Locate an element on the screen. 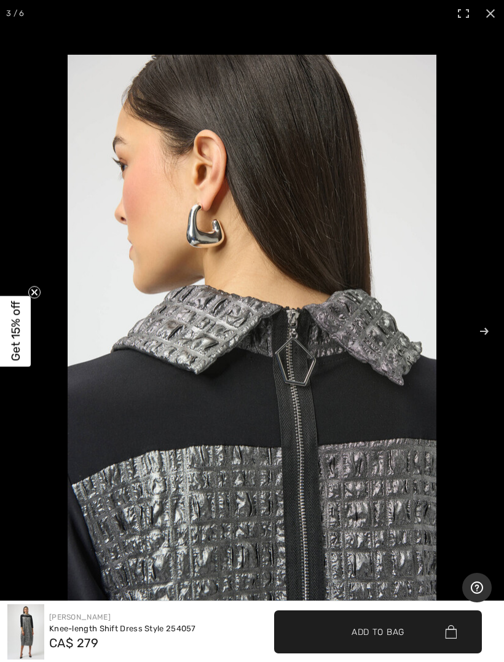 This screenshot has height=662, width=504. img: Bag.svg is located at coordinates (450, 632).